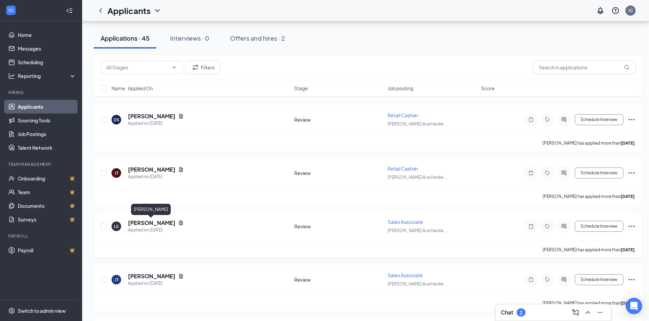 This screenshot has width=649, height=321. Describe the element at coordinates (101, 11) in the screenshot. I see `svg: ChevronLeft` at that location.